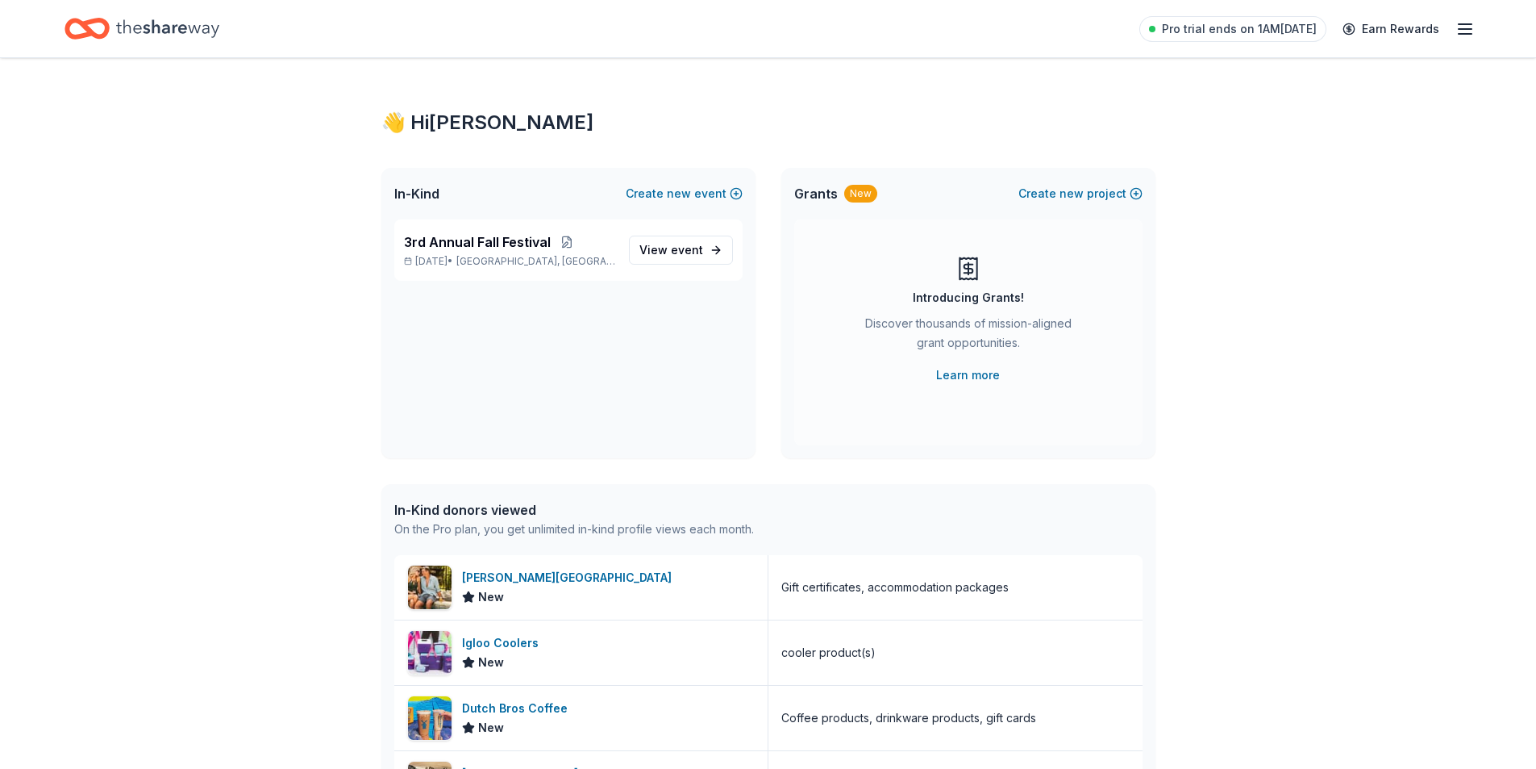 This screenshot has width=1536, height=769. What do you see at coordinates (828, 652) in the screenshot?
I see `div: cooler product(s)` at bounding box center [828, 652].